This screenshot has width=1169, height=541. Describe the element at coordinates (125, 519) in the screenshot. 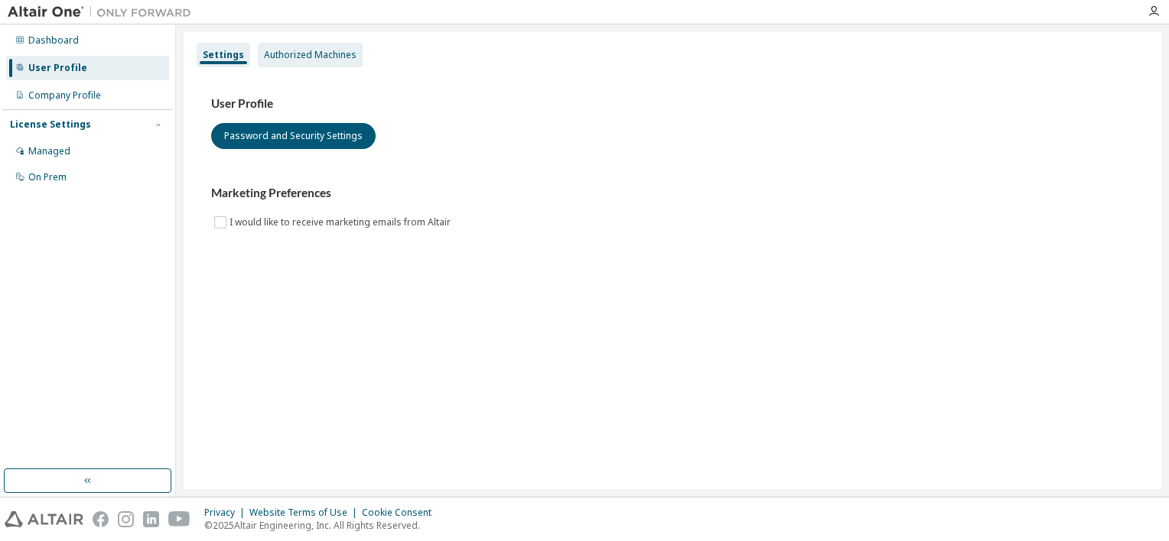

I see `img: instagram.svg` at that location.